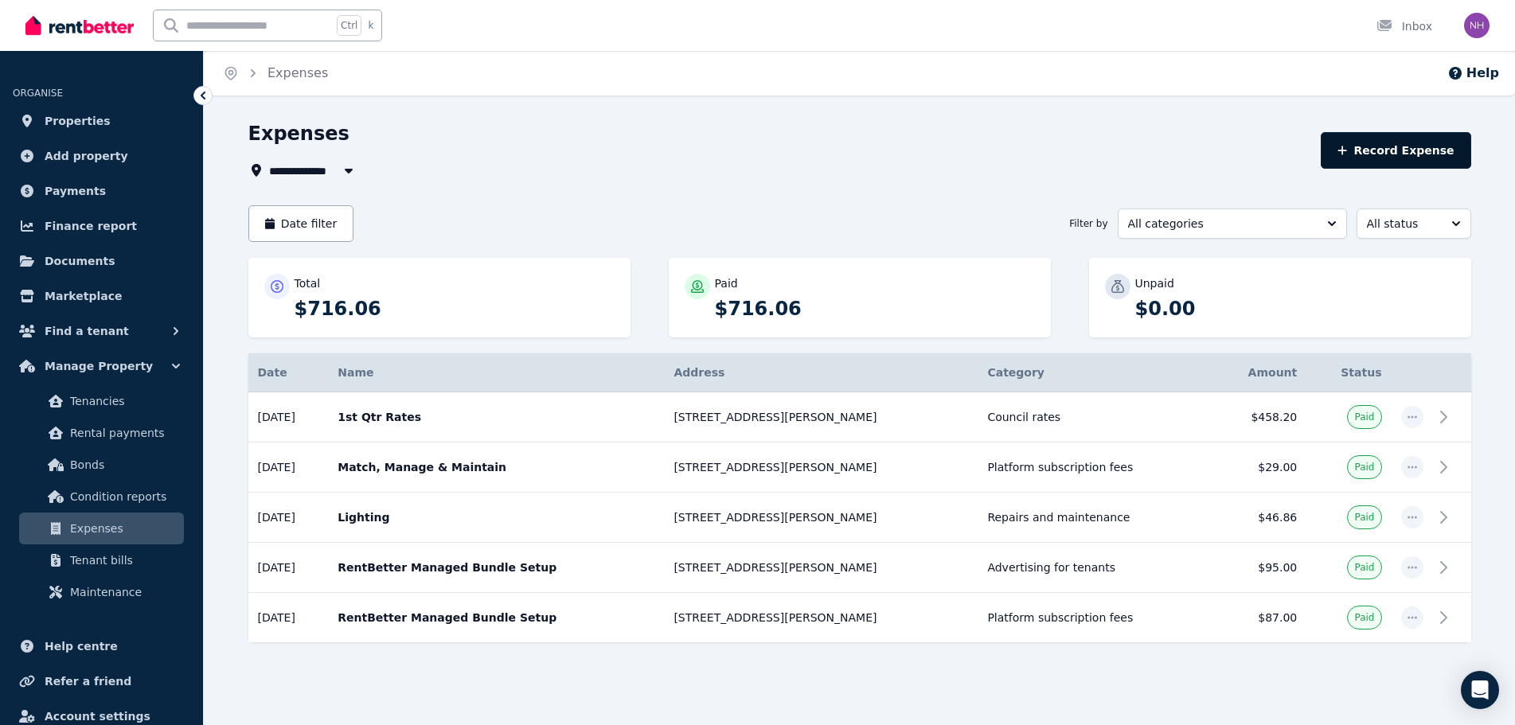 The image size is (1515, 725). What do you see at coordinates (123, 433) in the screenshot?
I see `span: Rental payments` at bounding box center [123, 433].